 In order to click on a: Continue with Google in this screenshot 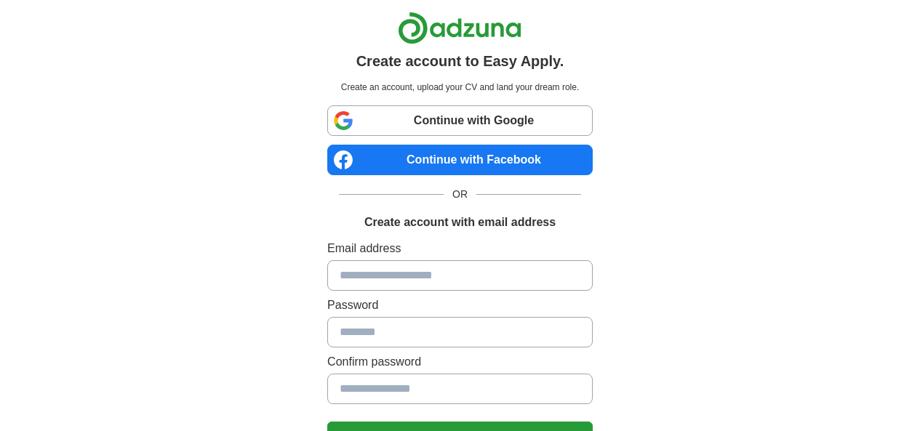, I will do `click(460, 121)`.